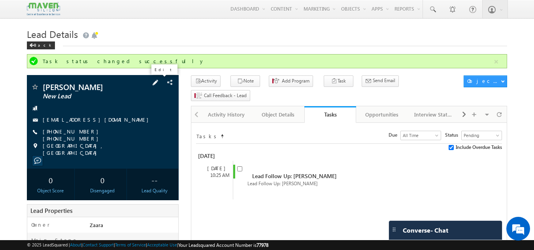  What do you see at coordinates (226, 115) in the screenshot?
I see `div: Activity History` at bounding box center [226, 115].